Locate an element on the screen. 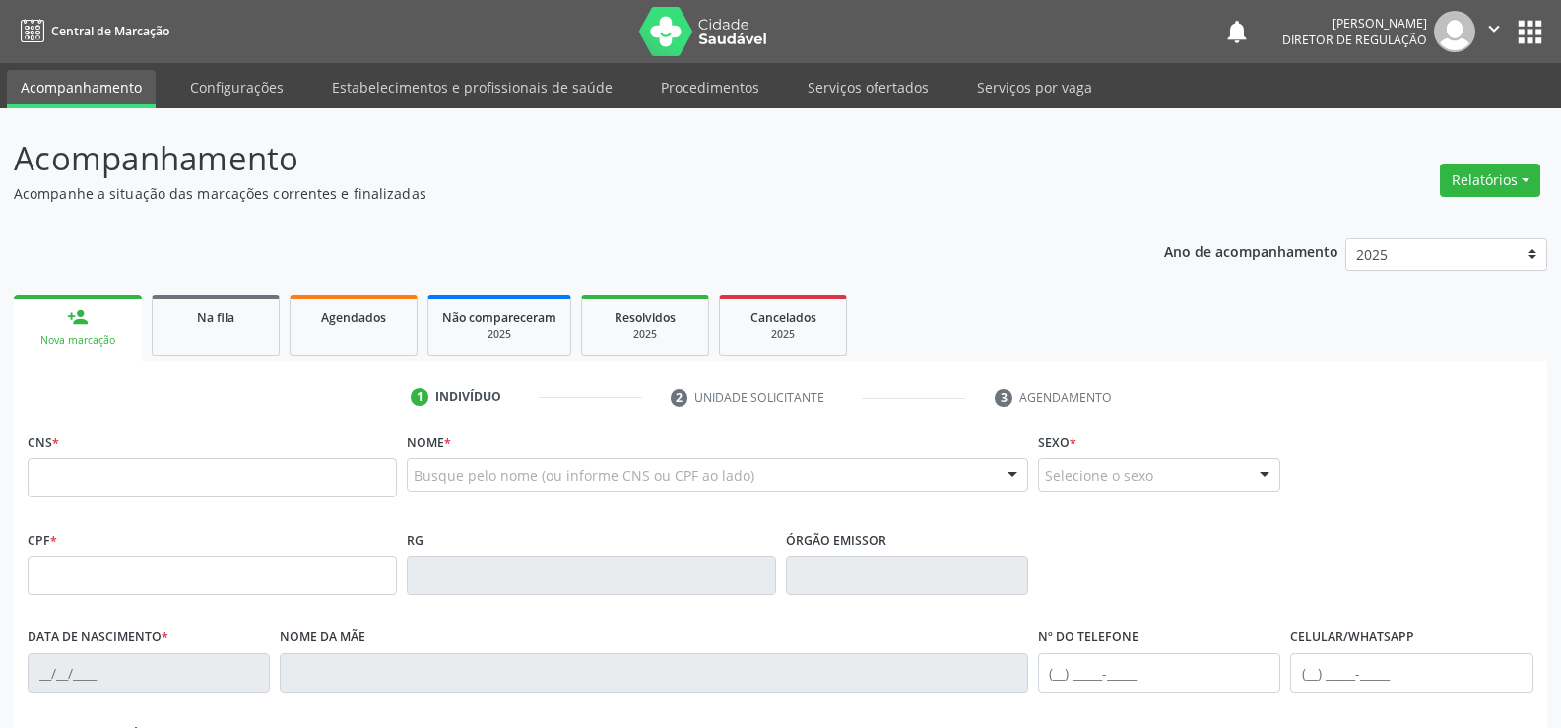 The height and width of the screenshot is (728, 1561). div: 1 is located at coordinates (420, 397).